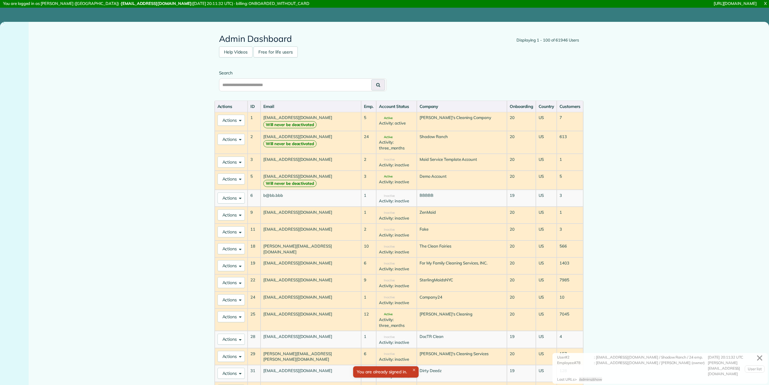 This screenshot has width=769, height=385. I want to click on td: 613, so click(570, 142).